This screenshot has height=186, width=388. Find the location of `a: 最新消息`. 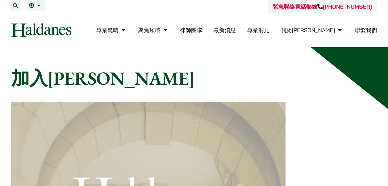

a: 最新消息 is located at coordinates (225, 30).